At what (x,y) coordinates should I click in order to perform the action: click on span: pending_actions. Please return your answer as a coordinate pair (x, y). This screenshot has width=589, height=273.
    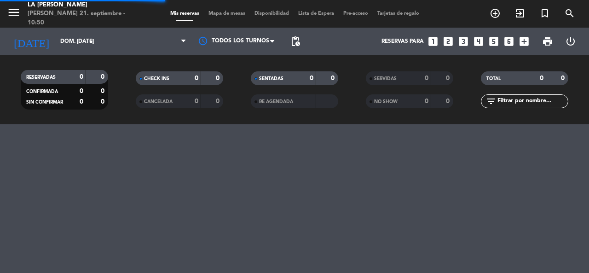
    Looking at the image, I should click on (295, 41).